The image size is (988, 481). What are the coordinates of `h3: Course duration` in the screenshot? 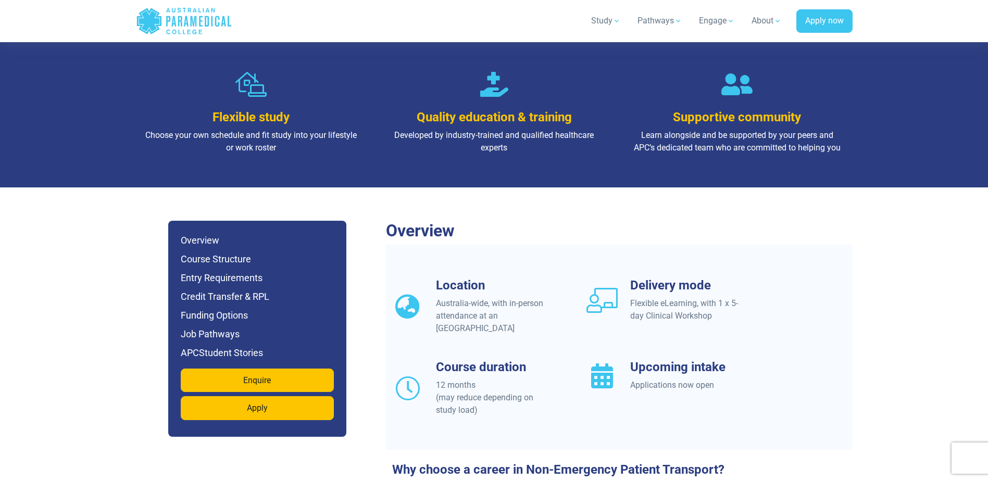 It's located at (492, 367).